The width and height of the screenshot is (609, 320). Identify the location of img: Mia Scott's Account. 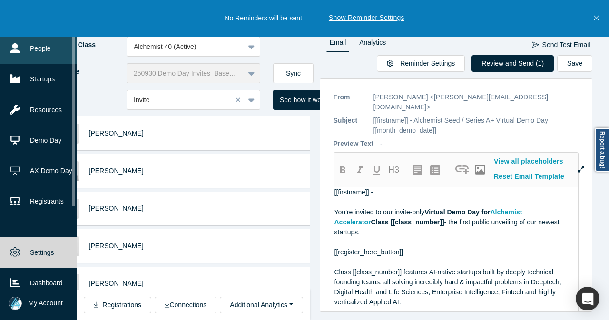
(15, 304).